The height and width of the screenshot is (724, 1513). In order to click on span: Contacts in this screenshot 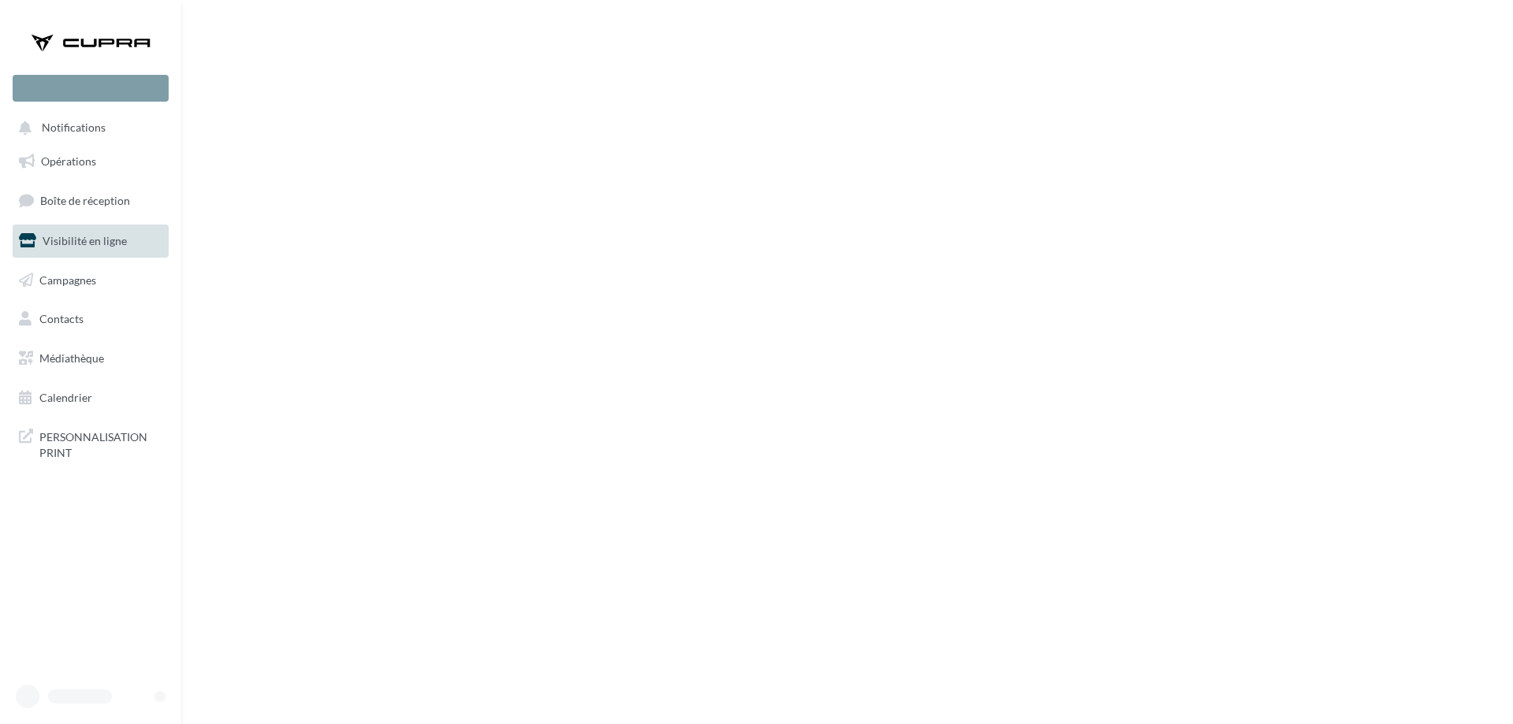, I will do `click(61, 318)`.